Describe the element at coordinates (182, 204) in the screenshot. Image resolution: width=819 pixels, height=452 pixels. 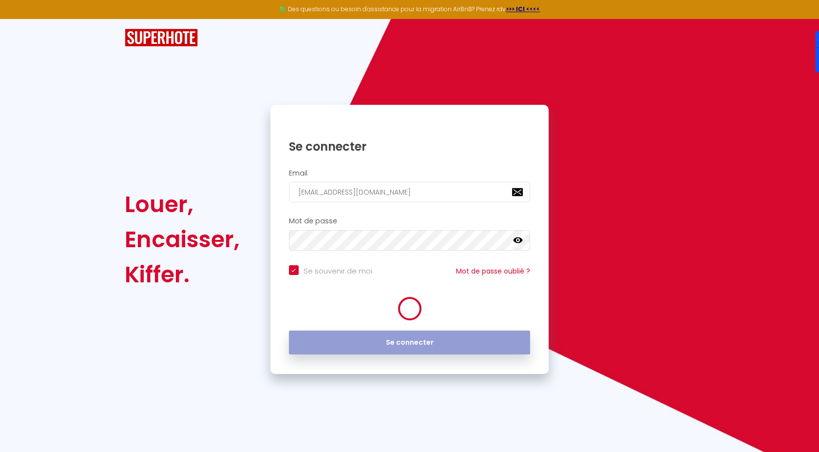
I see `div: Louer,` at that location.